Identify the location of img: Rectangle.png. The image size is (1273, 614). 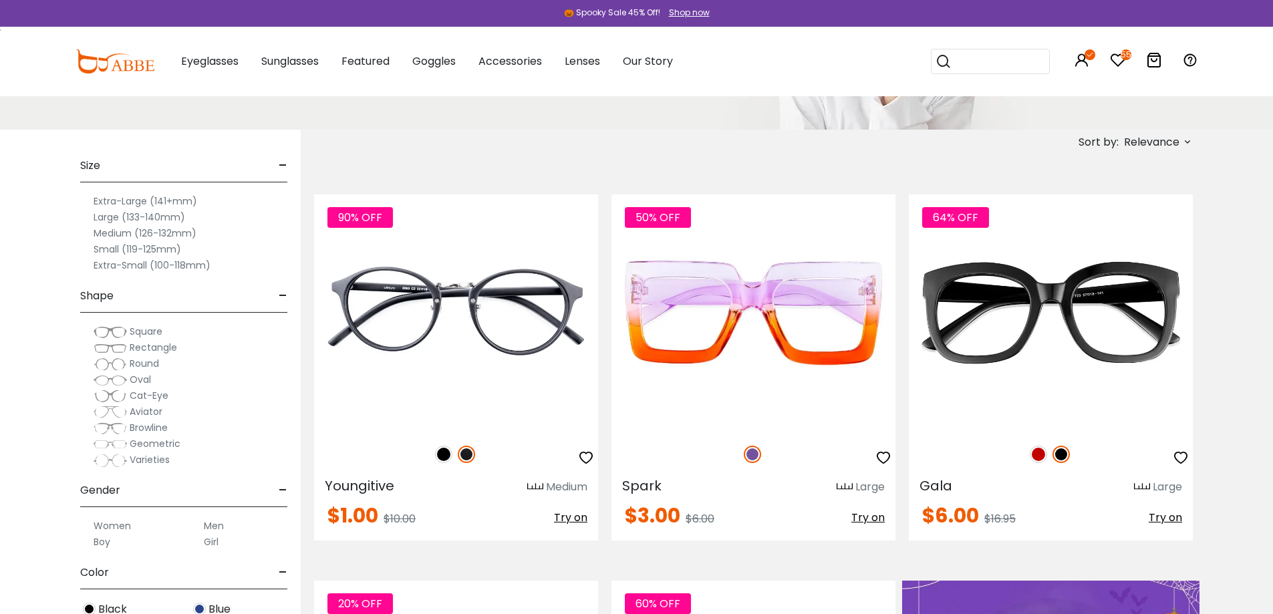
(110, 348).